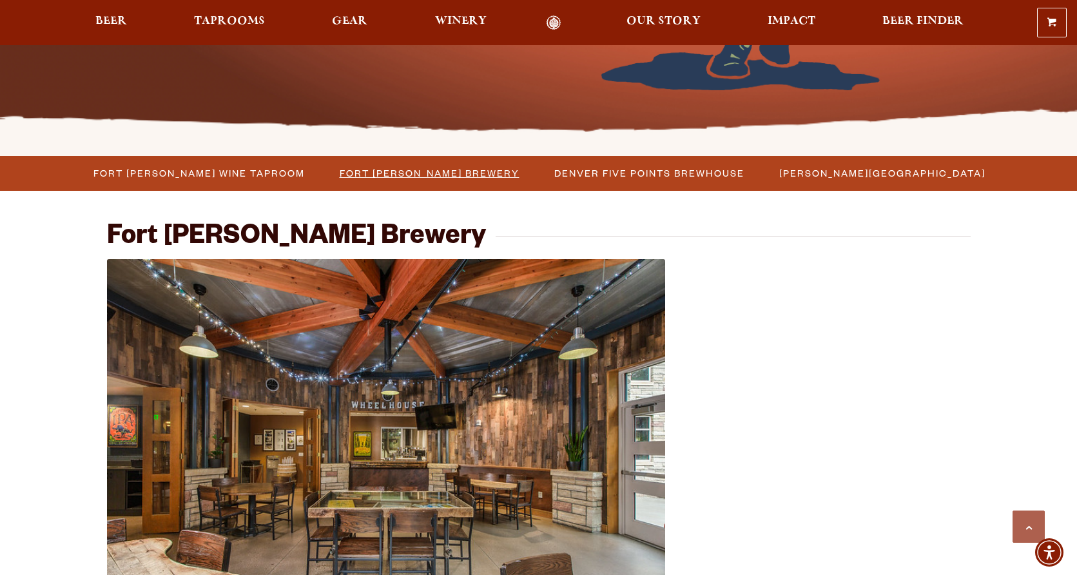 The width and height of the screenshot is (1077, 575). Describe the element at coordinates (349, 23) in the screenshot. I see `a: Gear` at that location.